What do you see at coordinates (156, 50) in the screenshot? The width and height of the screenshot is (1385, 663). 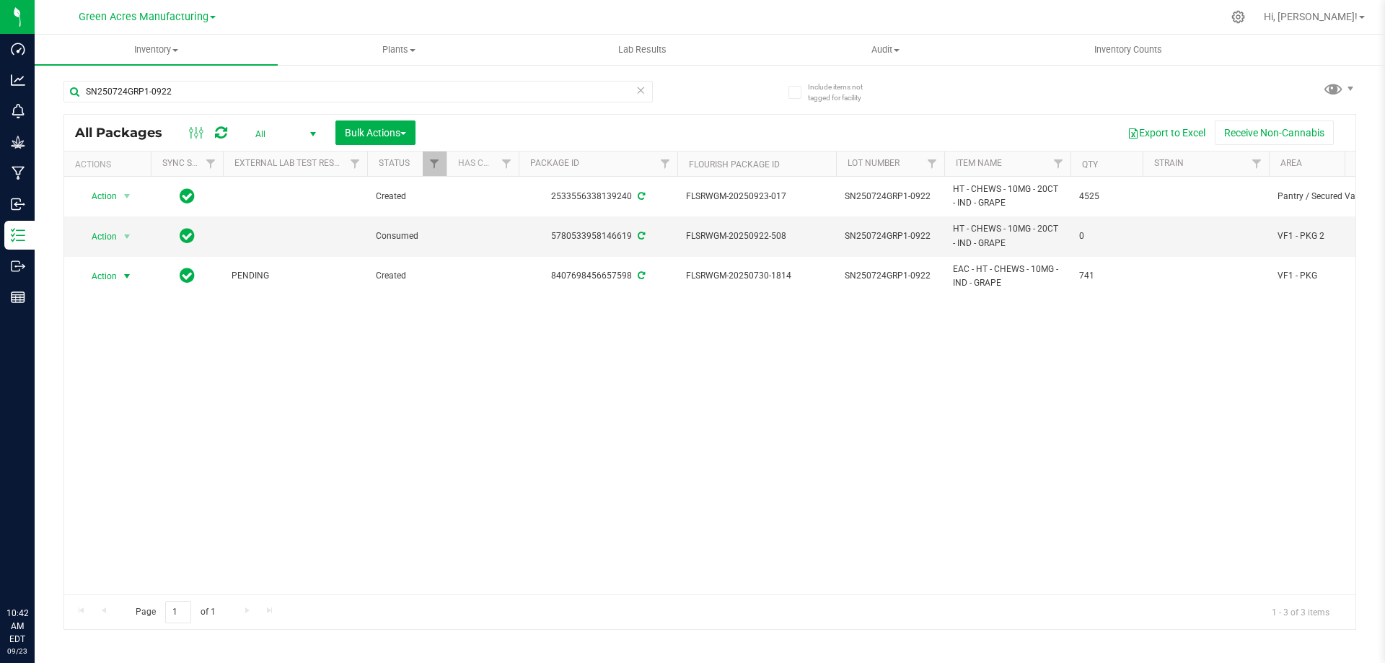 I see `a: Inventory` at bounding box center [156, 50].